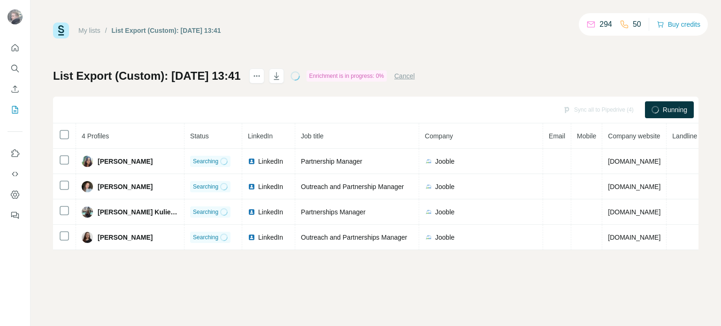  Describe the element at coordinates (354, 237) in the screenshot. I see `span: Outreach and Partnerships Manager` at that location.